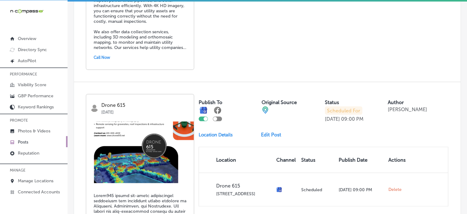 Image resolution: width=467 pixels, height=214 pixels. I want to click on label: Status, so click(332, 102).